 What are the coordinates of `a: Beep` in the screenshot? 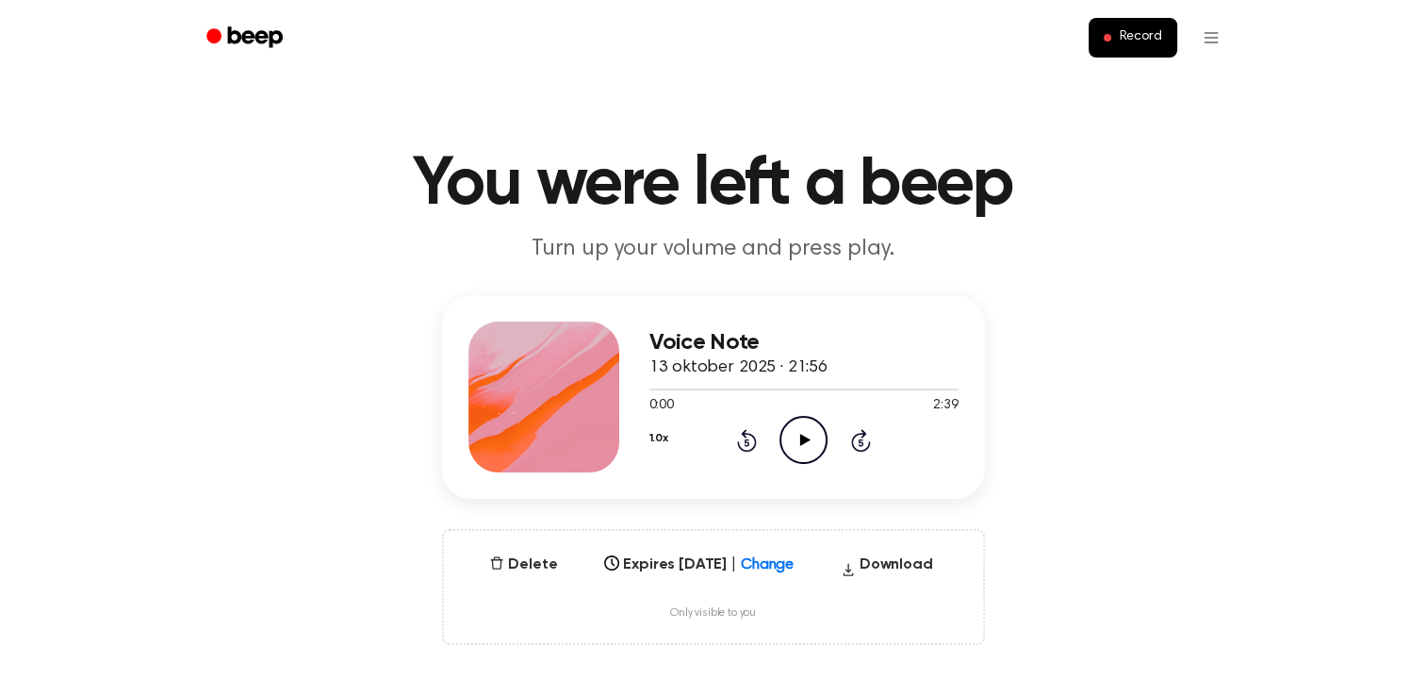 It's located at (246, 38).